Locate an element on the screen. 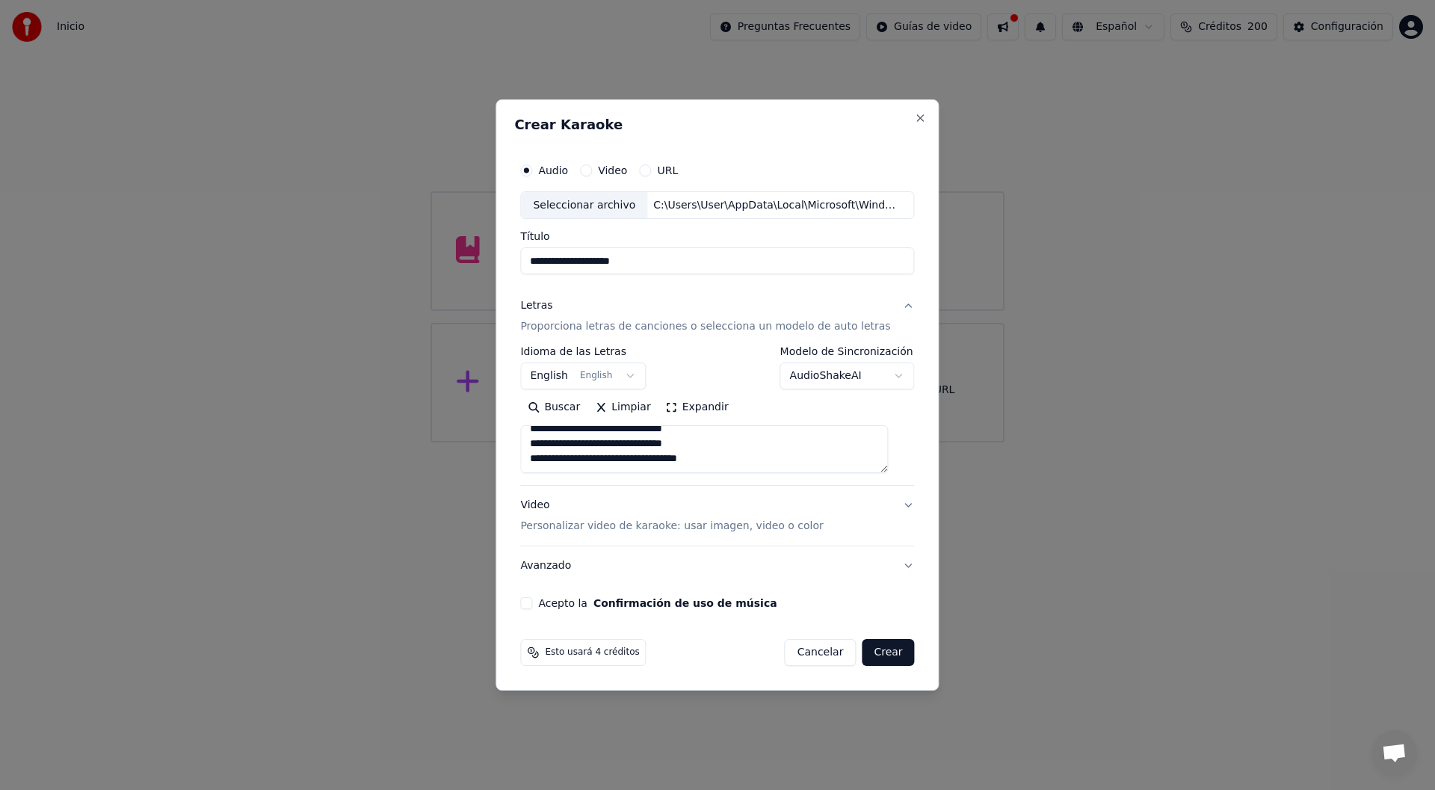 This screenshot has width=1435, height=790. button: Limpiar is located at coordinates (623, 408).